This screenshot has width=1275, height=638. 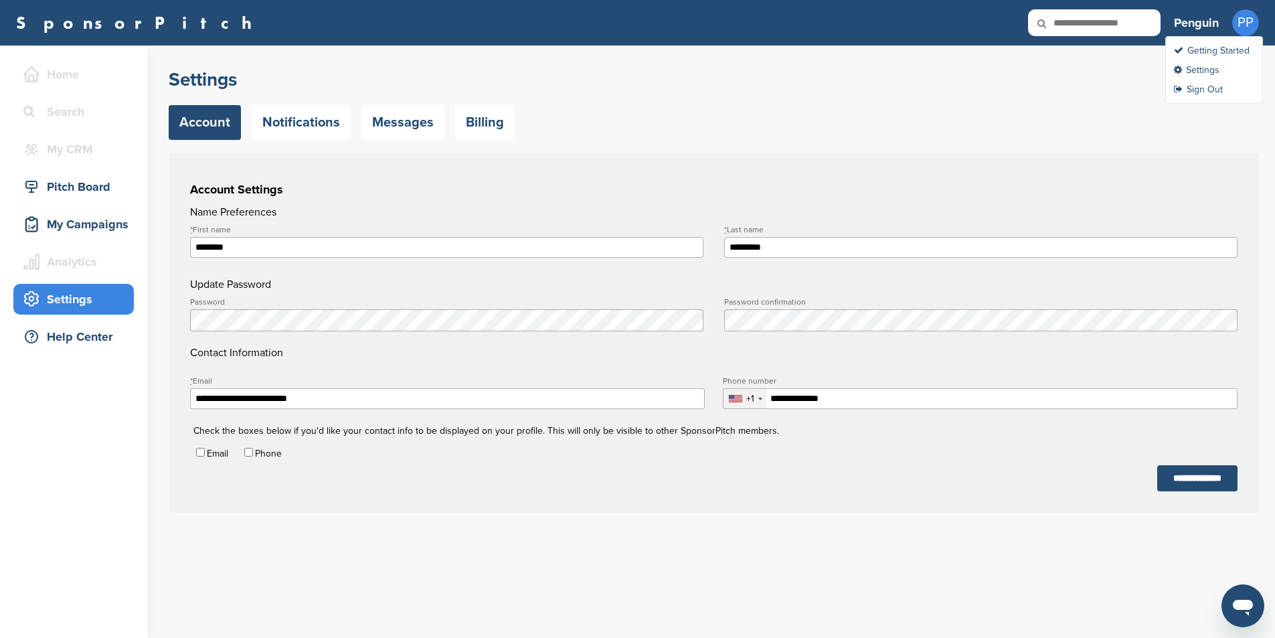 I want to click on div: +1, so click(x=750, y=399).